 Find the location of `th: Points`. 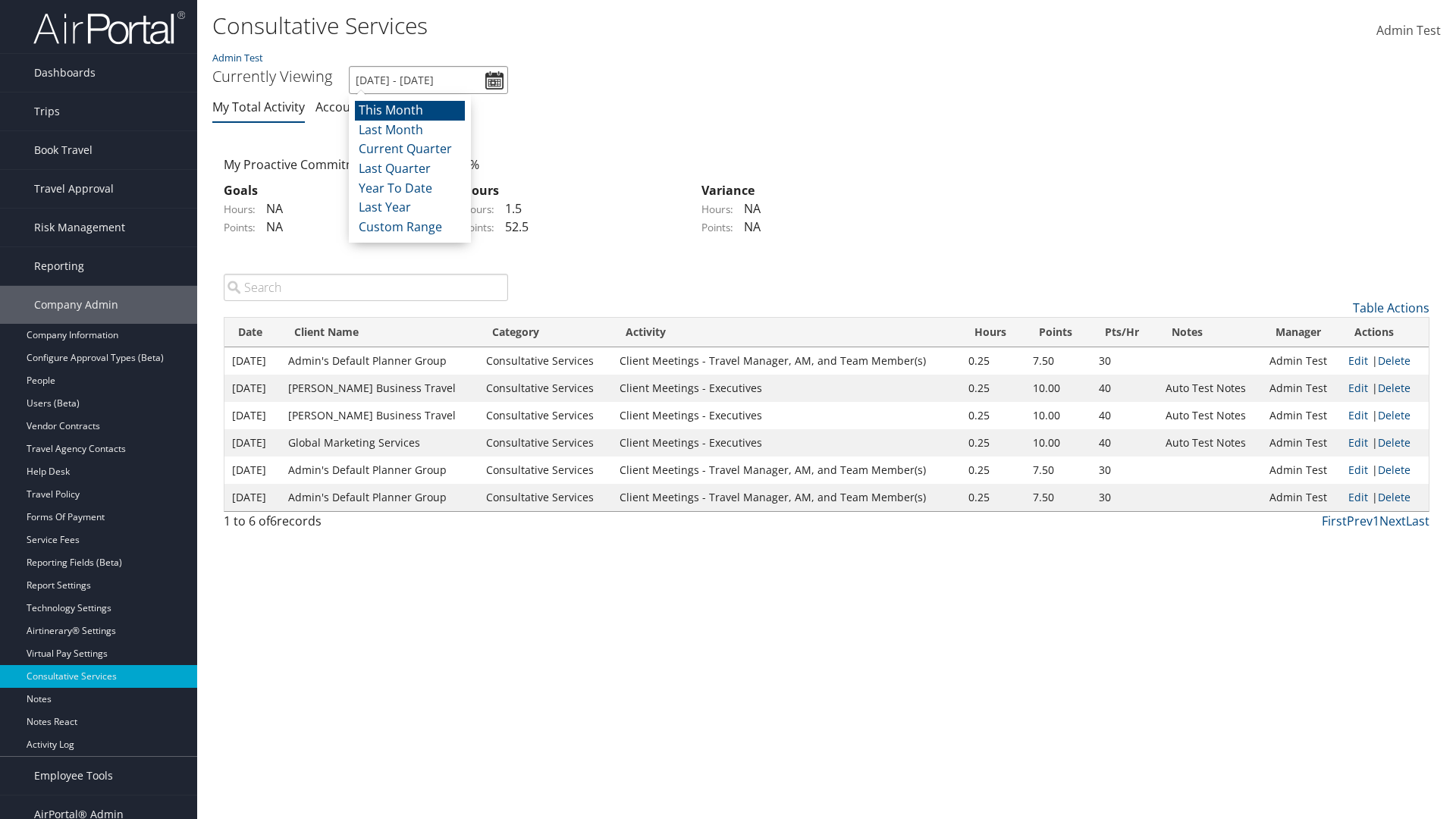

th: Points is located at coordinates (1058, 332).